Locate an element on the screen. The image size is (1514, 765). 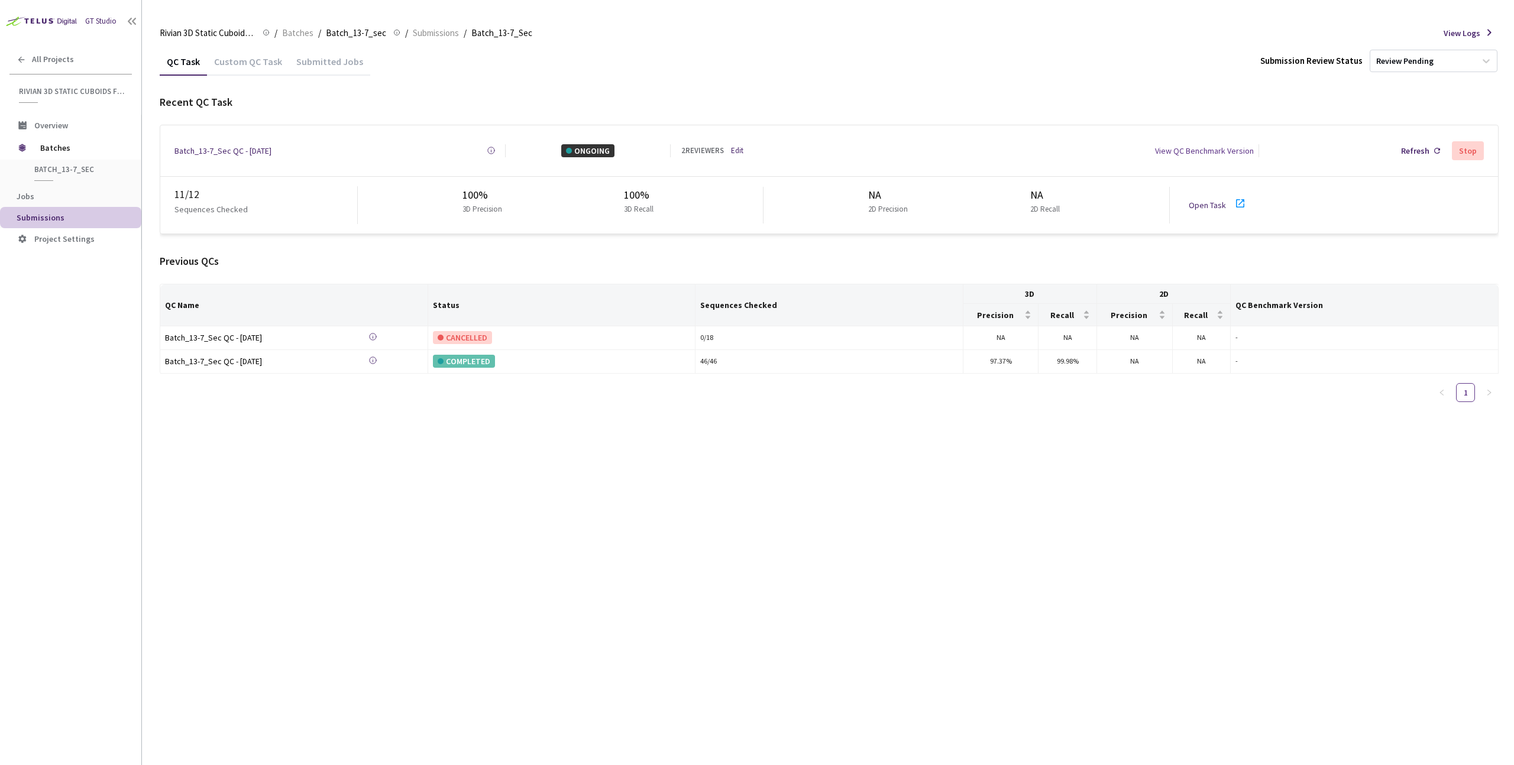
div: Submission Review Status is located at coordinates (1311, 61).